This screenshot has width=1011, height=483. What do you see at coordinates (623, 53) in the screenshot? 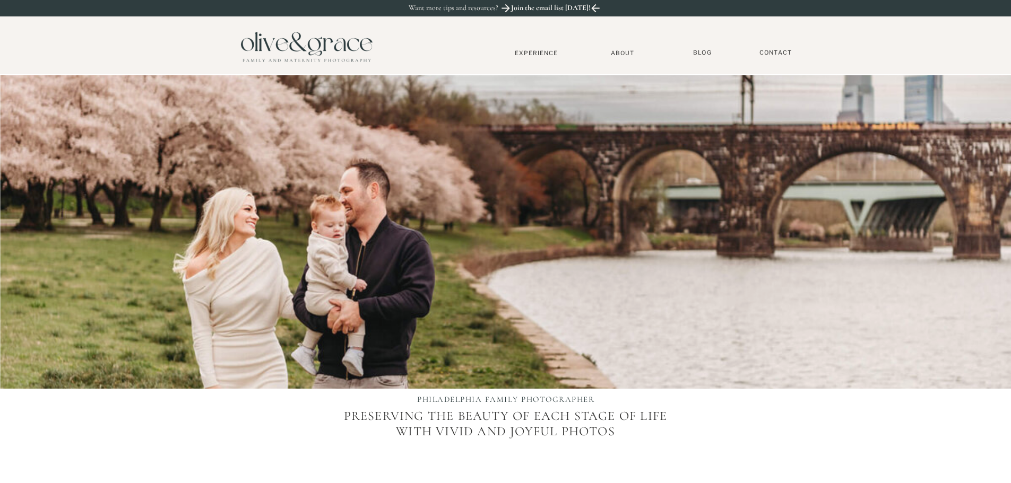
I see `nav: About` at bounding box center [623, 53].